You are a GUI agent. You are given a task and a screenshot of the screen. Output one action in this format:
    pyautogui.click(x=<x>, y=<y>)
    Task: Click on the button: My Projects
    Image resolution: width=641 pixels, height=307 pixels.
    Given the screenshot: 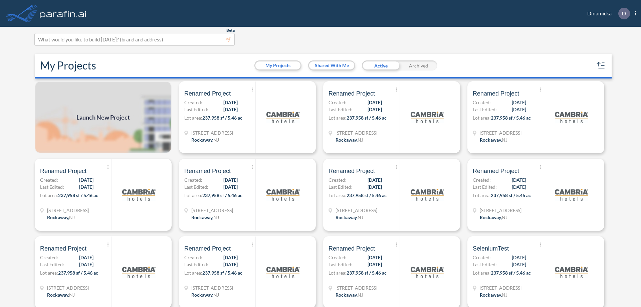 What is the action you would take?
    pyautogui.click(x=278, y=65)
    